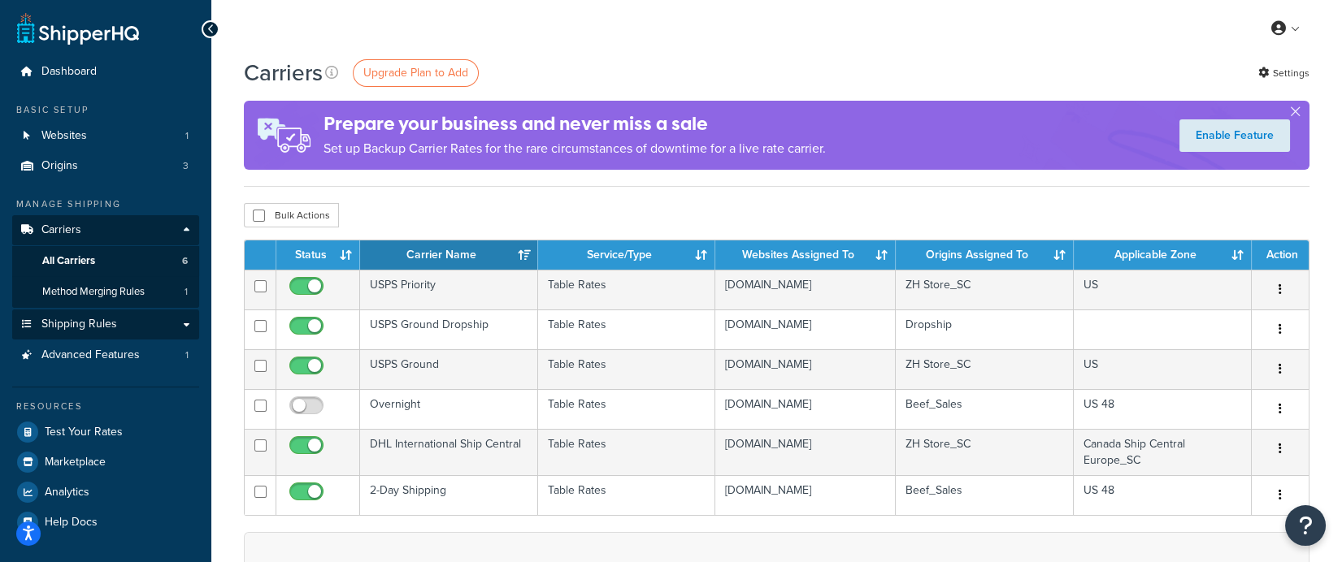 This screenshot has height=562, width=1342. What do you see at coordinates (185, 166) in the screenshot?
I see `span: 3` at bounding box center [185, 166].